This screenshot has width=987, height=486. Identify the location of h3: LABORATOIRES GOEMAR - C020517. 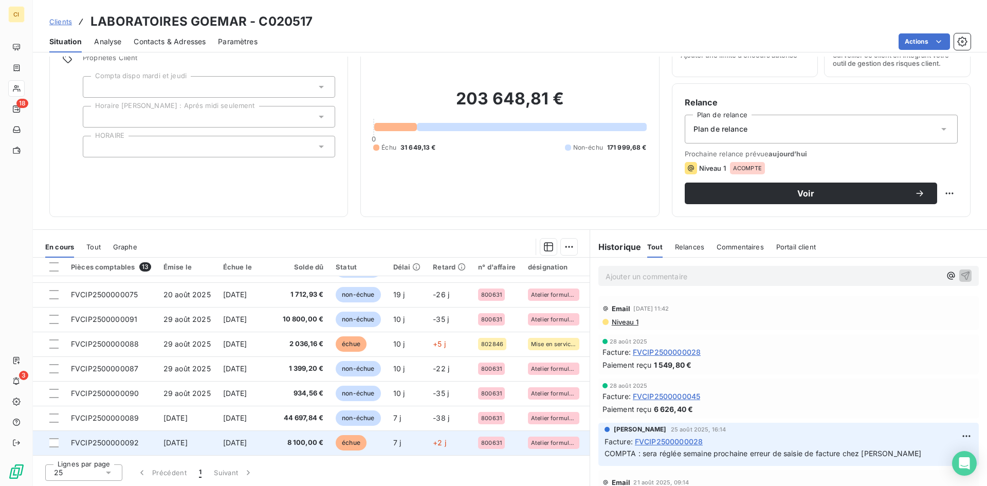
(202, 22).